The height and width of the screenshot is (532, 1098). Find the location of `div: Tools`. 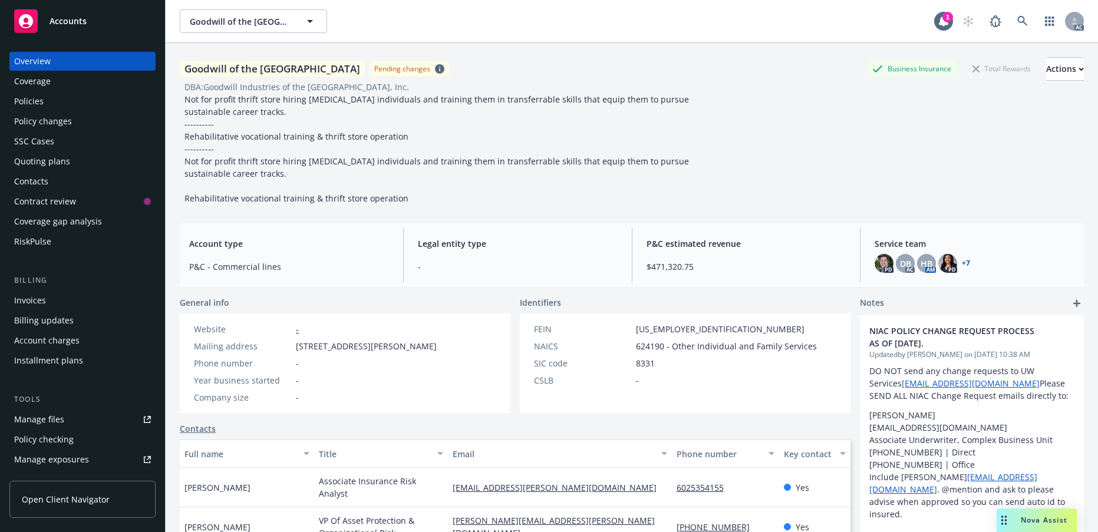

div: Tools is located at coordinates (83, 400).